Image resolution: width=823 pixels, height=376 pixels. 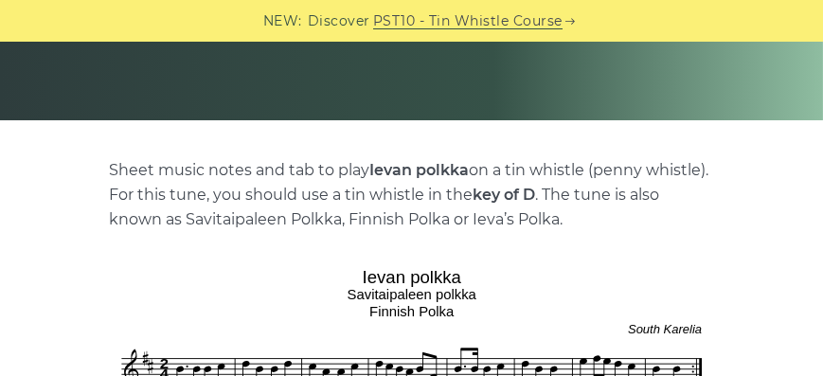 I want to click on strong: Ievan polkka, so click(x=419, y=169).